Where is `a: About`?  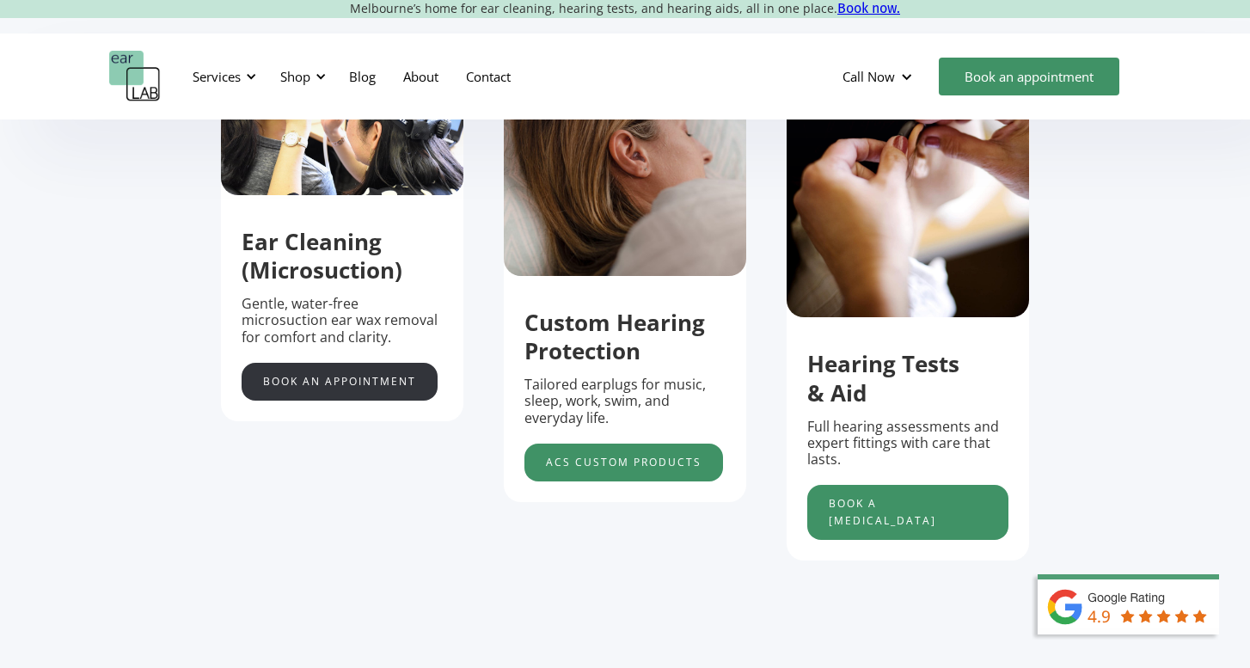 a: About is located at coordinates (420, 76).